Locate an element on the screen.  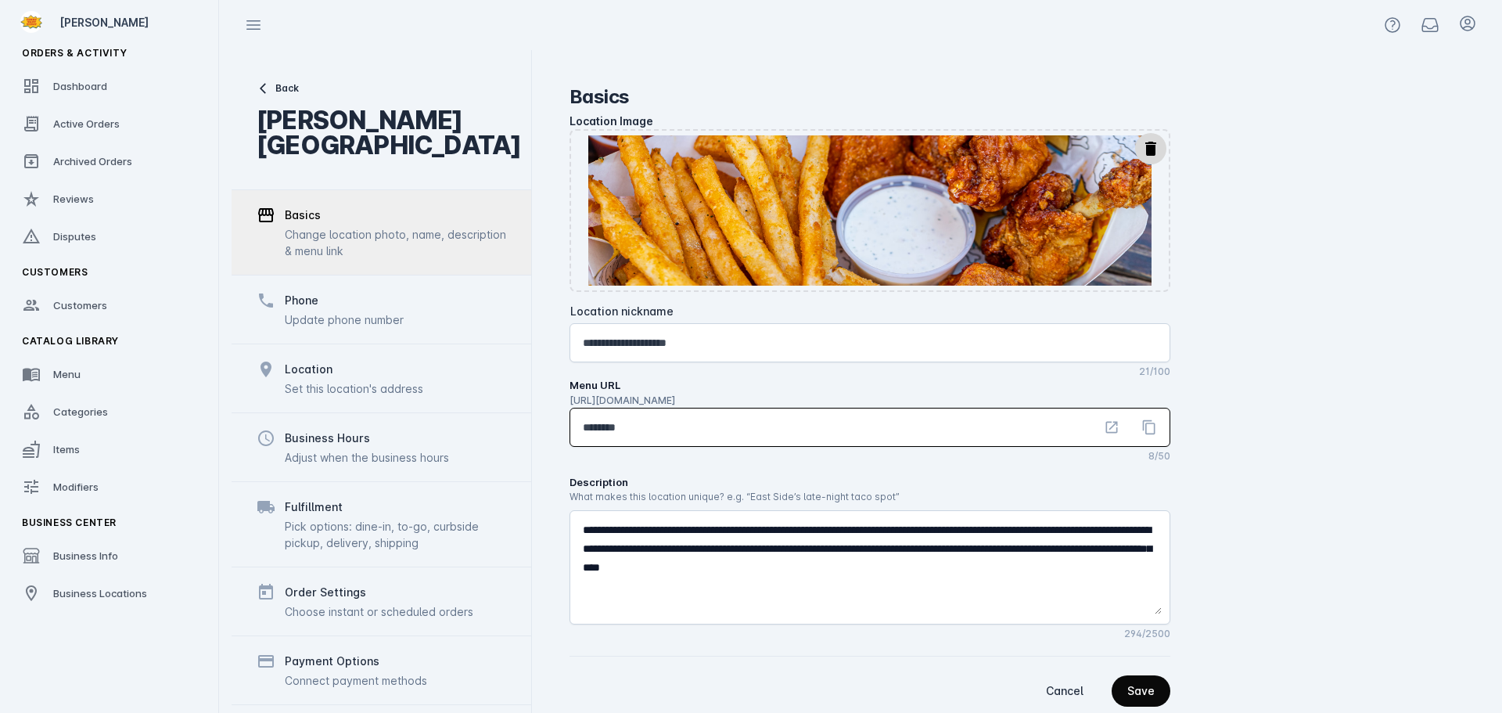
span: Categories is located at coordinates (81, 411).